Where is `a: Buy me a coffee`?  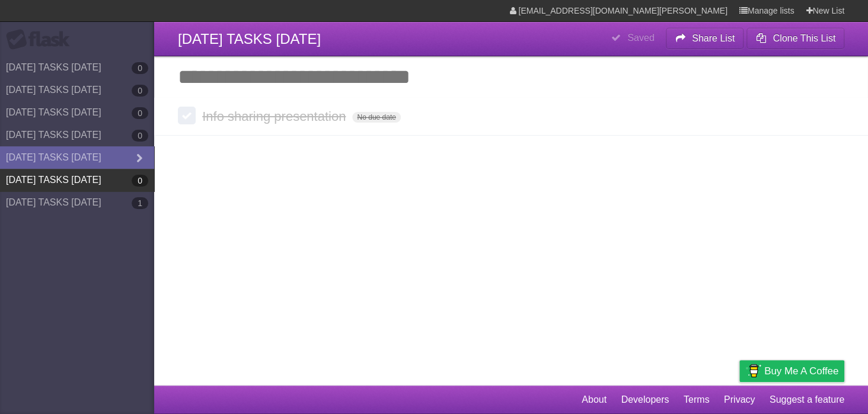 a: Buy me a coffee is located at coordinates (791, 371).